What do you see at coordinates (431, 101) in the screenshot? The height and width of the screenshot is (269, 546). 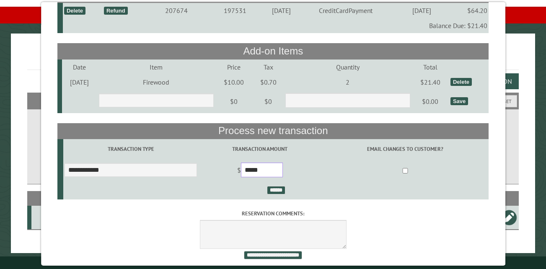 I see `td: $0.00` at bounding box center [431, 101].